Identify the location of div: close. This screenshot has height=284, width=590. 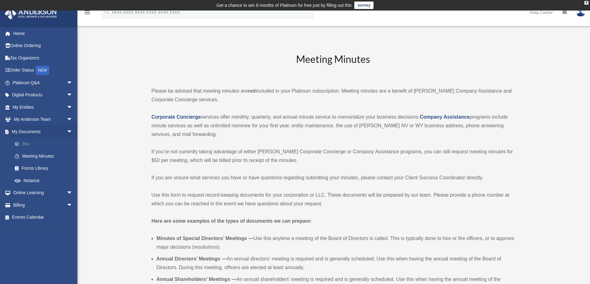
(586, 3).